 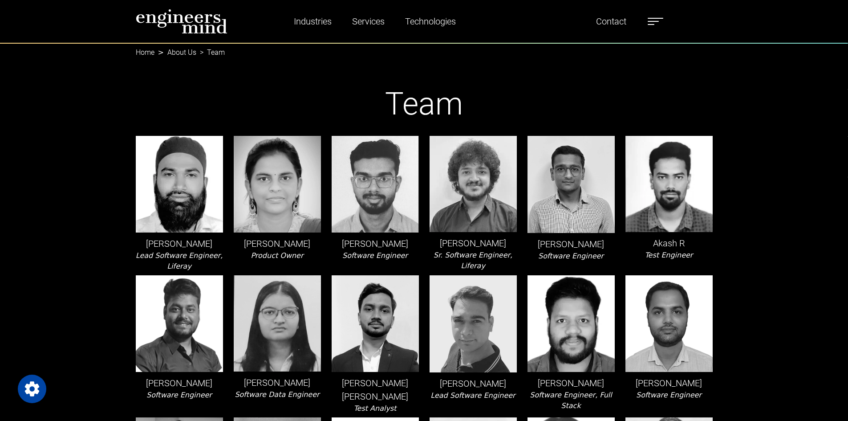 What do you see at coordinates (145, 52) in the screenshot?
I see `a: Home` at bounding box center [145, 52].